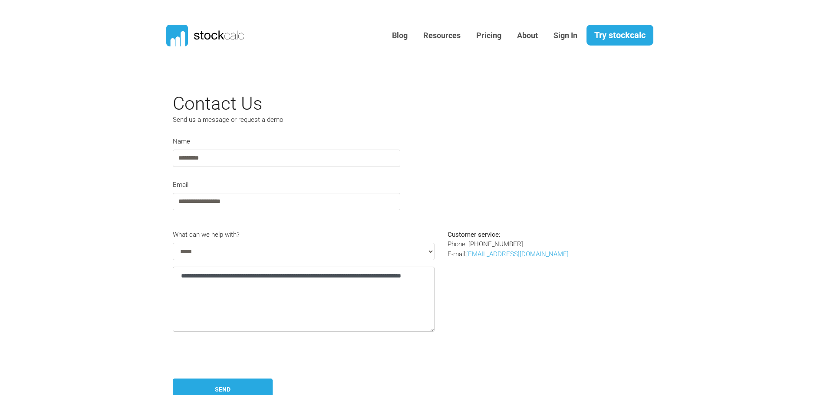 The image size is (827, 395). I want to click on a: Resources, so click(442, 36).